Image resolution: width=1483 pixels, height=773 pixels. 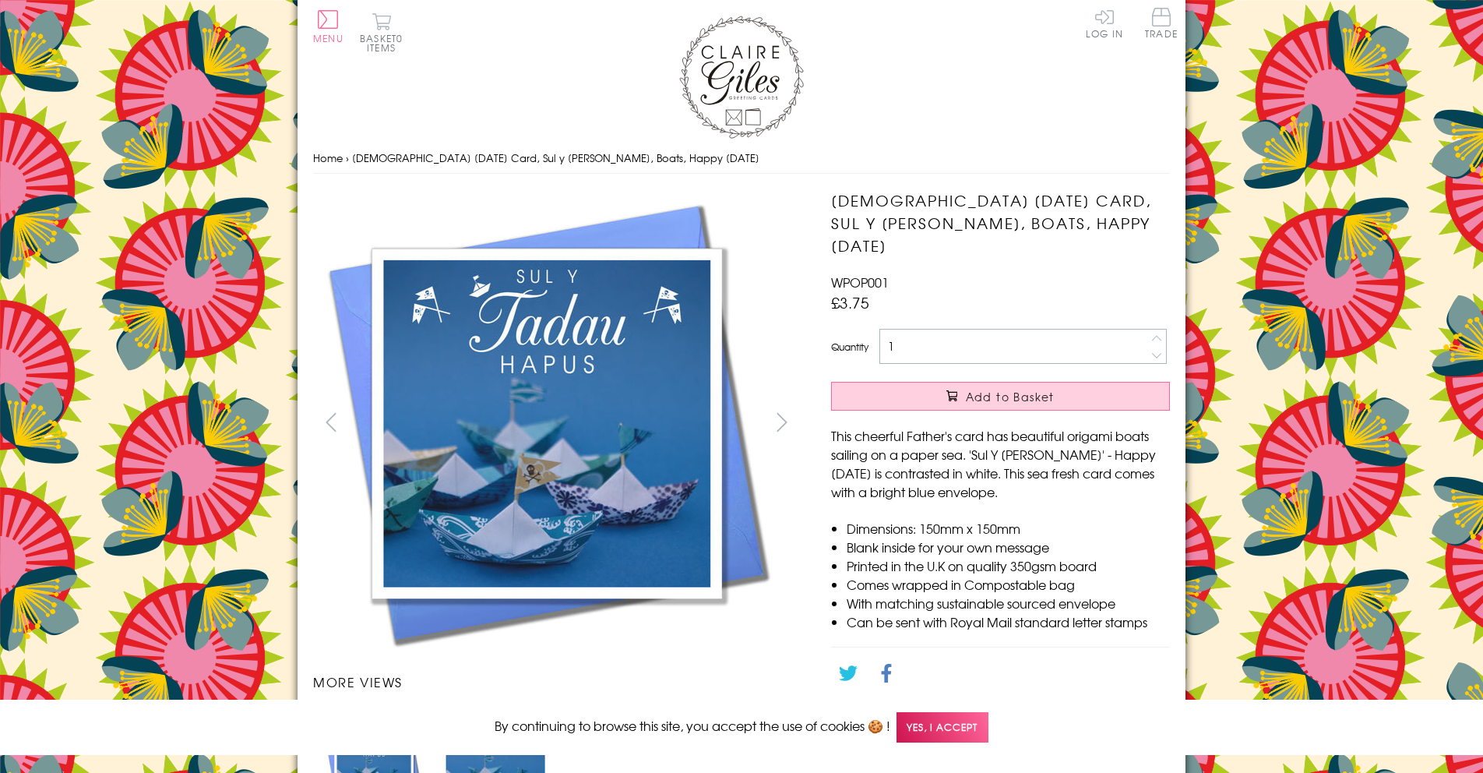 What do you see at coordinates (381, 32) in the screenshot?
I see `button: Basket0 items` at bounding box center [381, 32].